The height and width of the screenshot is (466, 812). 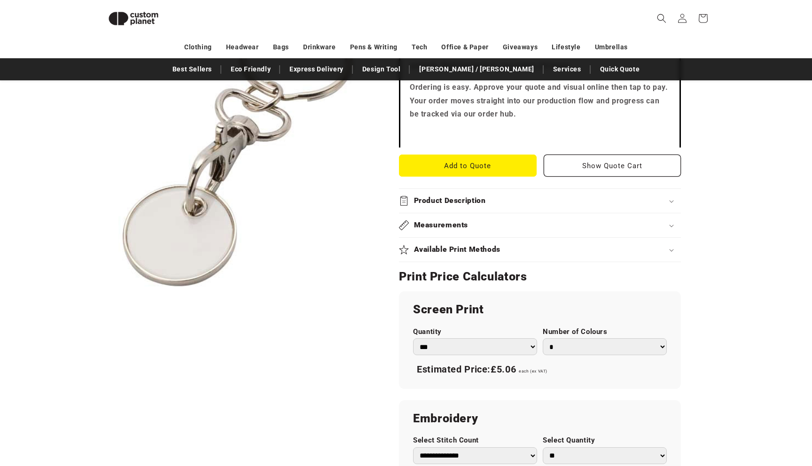 I want to click on summary: Search, so click(x=662, y=18).